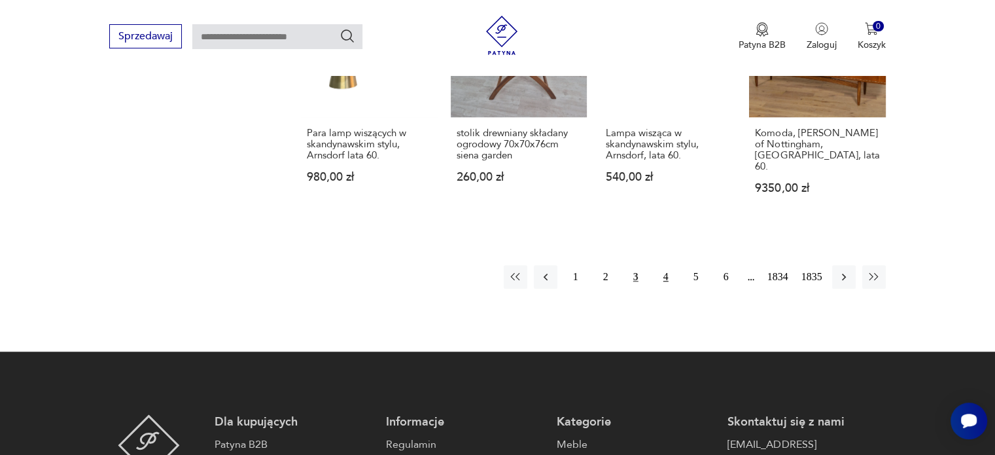 The width and height of the screenshot is (995, 455). Describe the element at coordinates (806, 422) in the screenshot. I see `p: Skontaktuj się z nami` at that location.